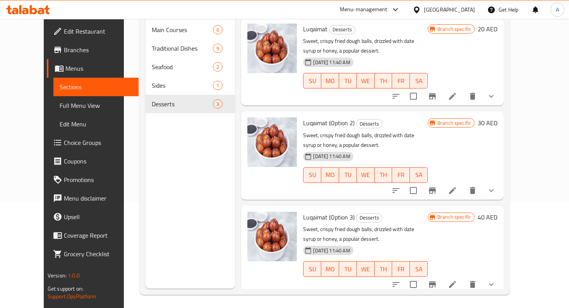 The image size is (569, 308). I want to click on span: Promotions, so click(98, 180).